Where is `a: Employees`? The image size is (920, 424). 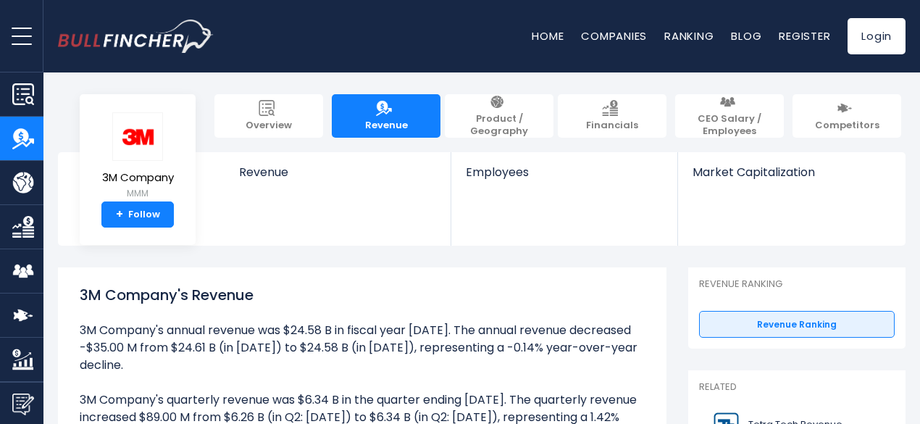 a: Employees is located at coordinates (564, 178).